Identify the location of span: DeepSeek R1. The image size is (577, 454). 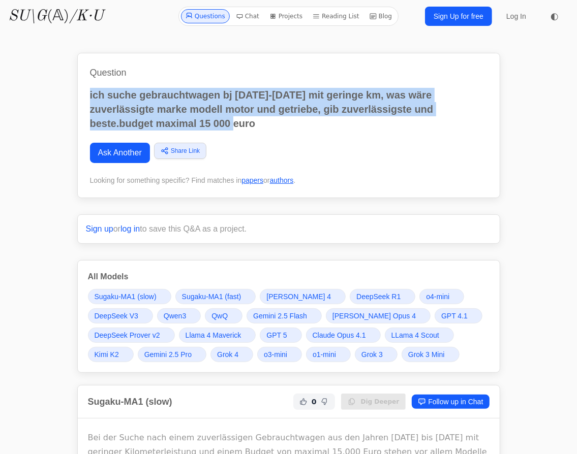
(378, 297).